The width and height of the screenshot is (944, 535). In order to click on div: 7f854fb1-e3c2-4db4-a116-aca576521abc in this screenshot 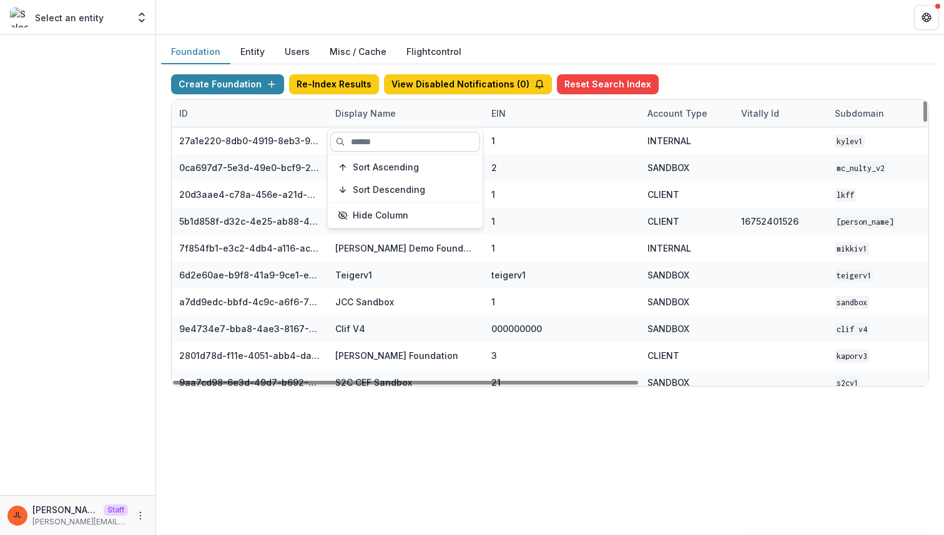, I will do `click(250, 248)`.